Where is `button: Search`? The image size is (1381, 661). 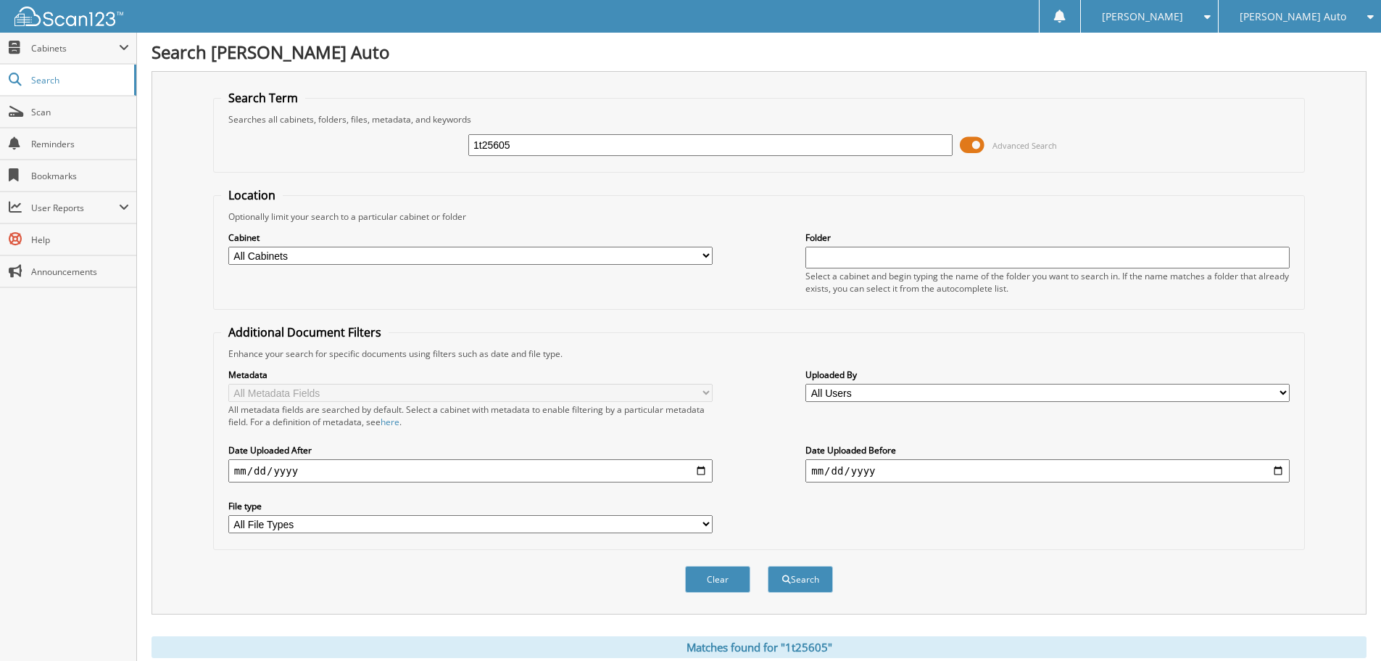 button: Search is located at coordinates (801, 579).